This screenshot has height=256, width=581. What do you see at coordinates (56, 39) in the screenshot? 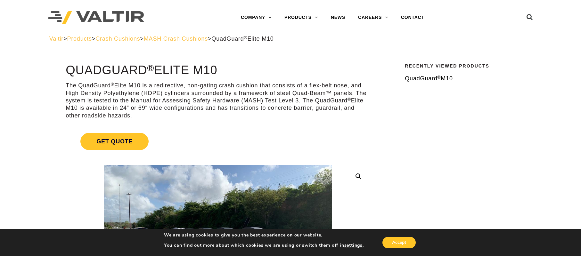
I see `a: Valtir` at bounding box center [56, 39].